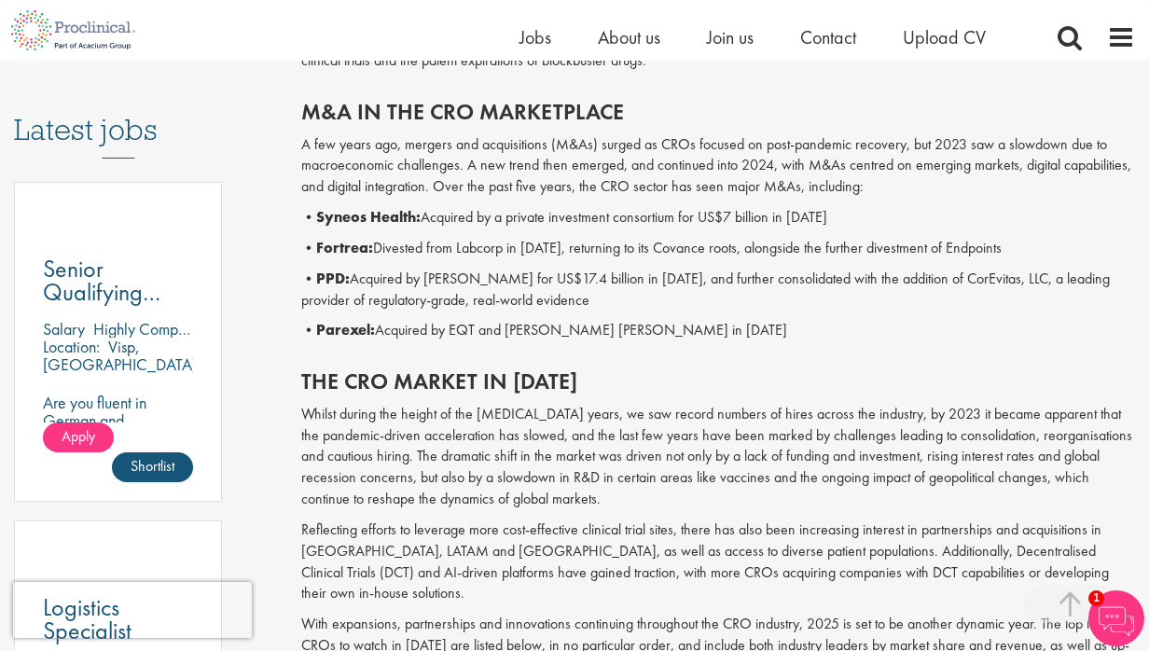  Describe the element at coordinates (333, 278) in the screenshot. I see `b: PPD:` at that location.